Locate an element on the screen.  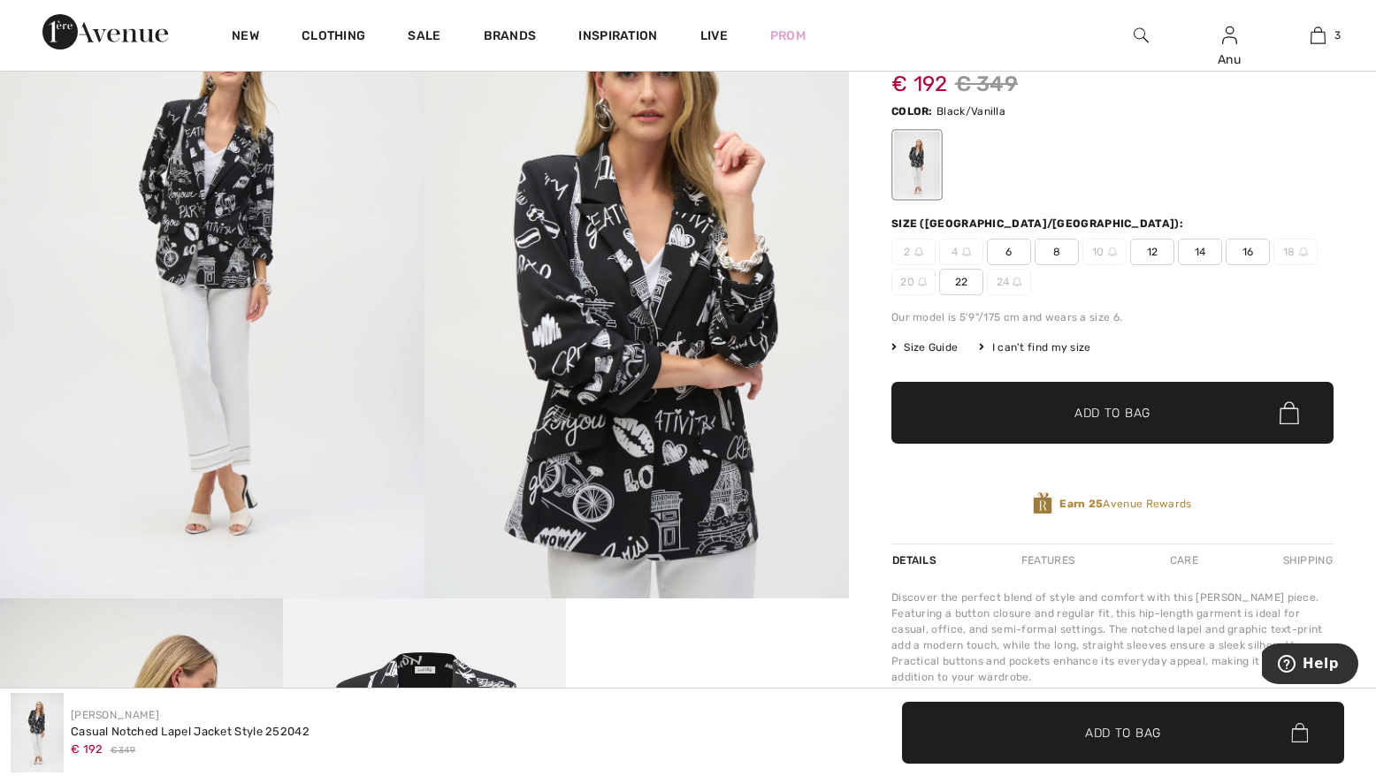
img: Avenue Rewards is located at coordinates (1042, 503).